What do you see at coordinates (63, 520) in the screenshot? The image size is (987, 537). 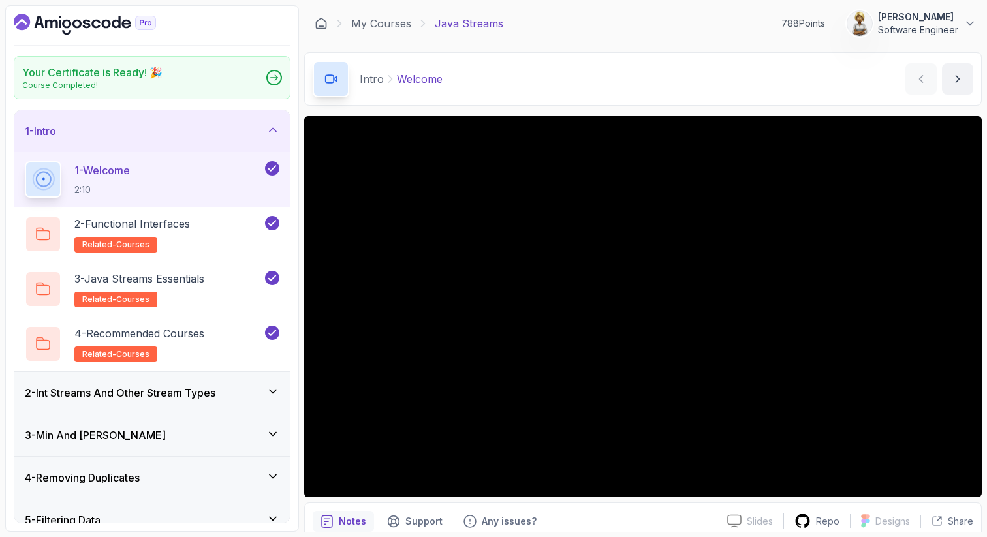 I see `h3: 5 - Filtering Data` at bounding box center [63, 520].